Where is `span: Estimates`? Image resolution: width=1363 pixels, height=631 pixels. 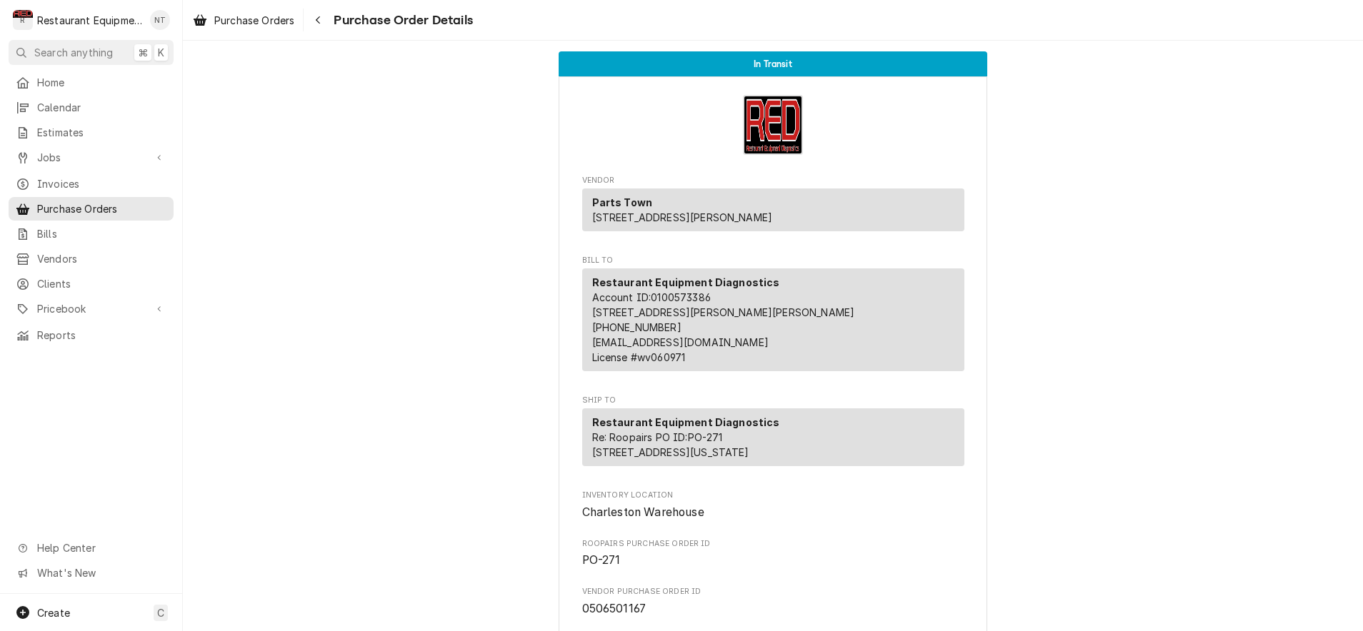
span: Estimates is located at coordinates (101, 132).